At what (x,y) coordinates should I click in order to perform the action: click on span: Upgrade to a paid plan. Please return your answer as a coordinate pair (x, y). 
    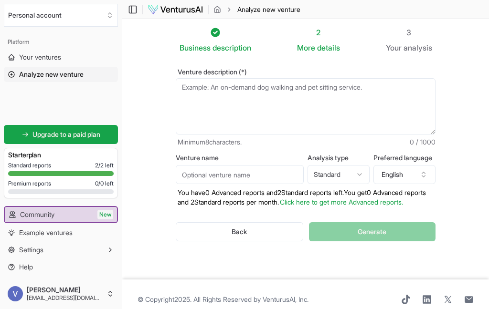
    Looking at the image, I should click on (66, 135).